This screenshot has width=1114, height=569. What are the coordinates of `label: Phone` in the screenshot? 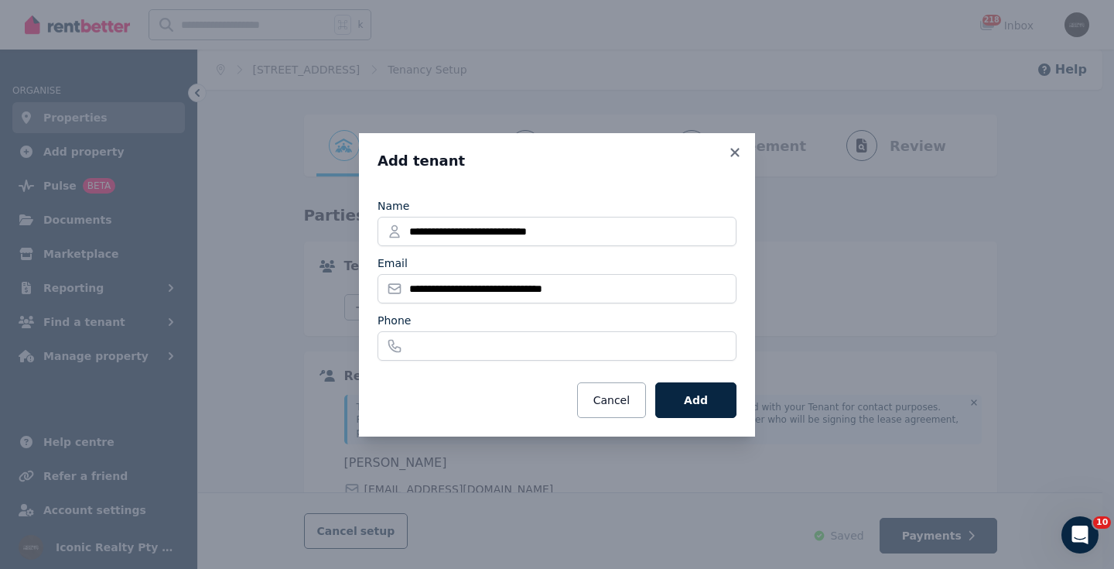 It's located at (394, 320).